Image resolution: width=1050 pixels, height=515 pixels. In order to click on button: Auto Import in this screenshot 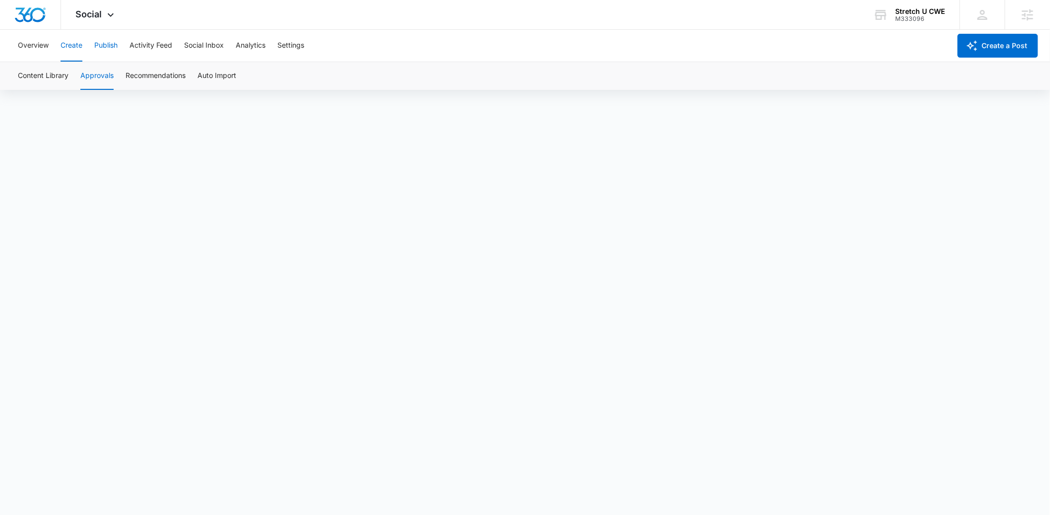, I will do `click(217, 76)`.